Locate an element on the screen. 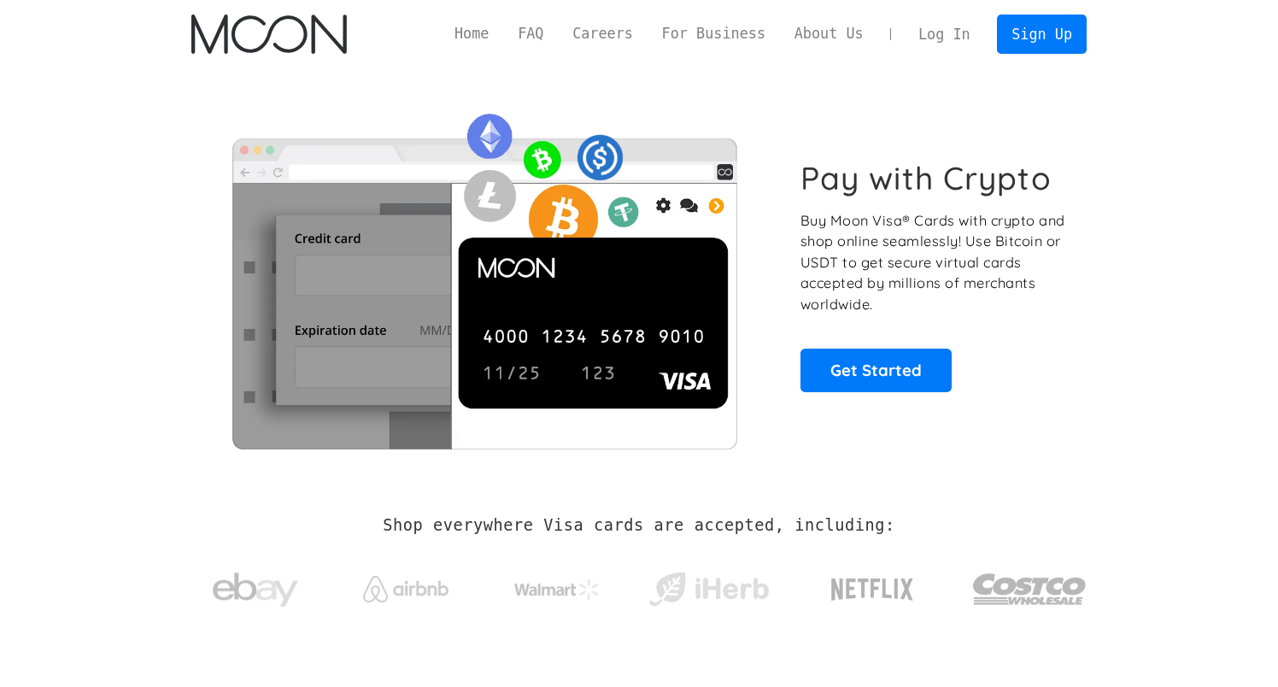 This screenshot has width=1278, height=687. img: Moon Logo is located at coordinates (268, 34).